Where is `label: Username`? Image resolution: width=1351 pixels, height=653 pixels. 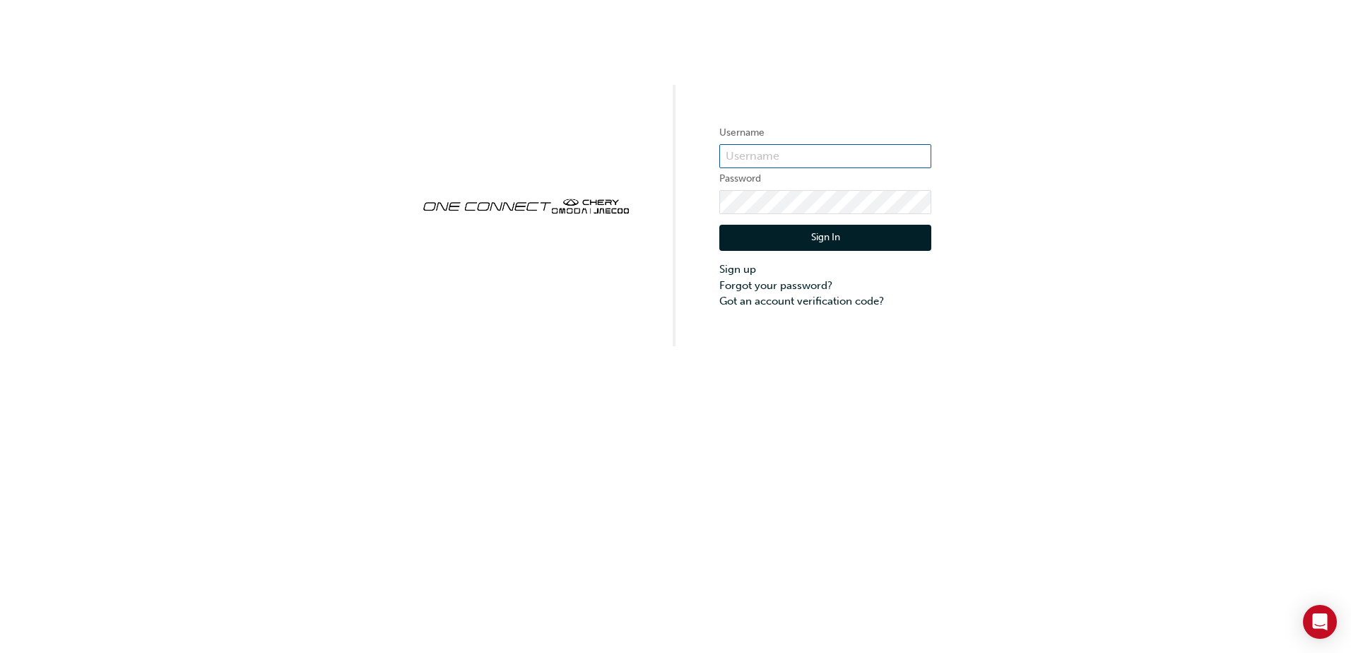
label: Username is located at coordinates (825, 133).